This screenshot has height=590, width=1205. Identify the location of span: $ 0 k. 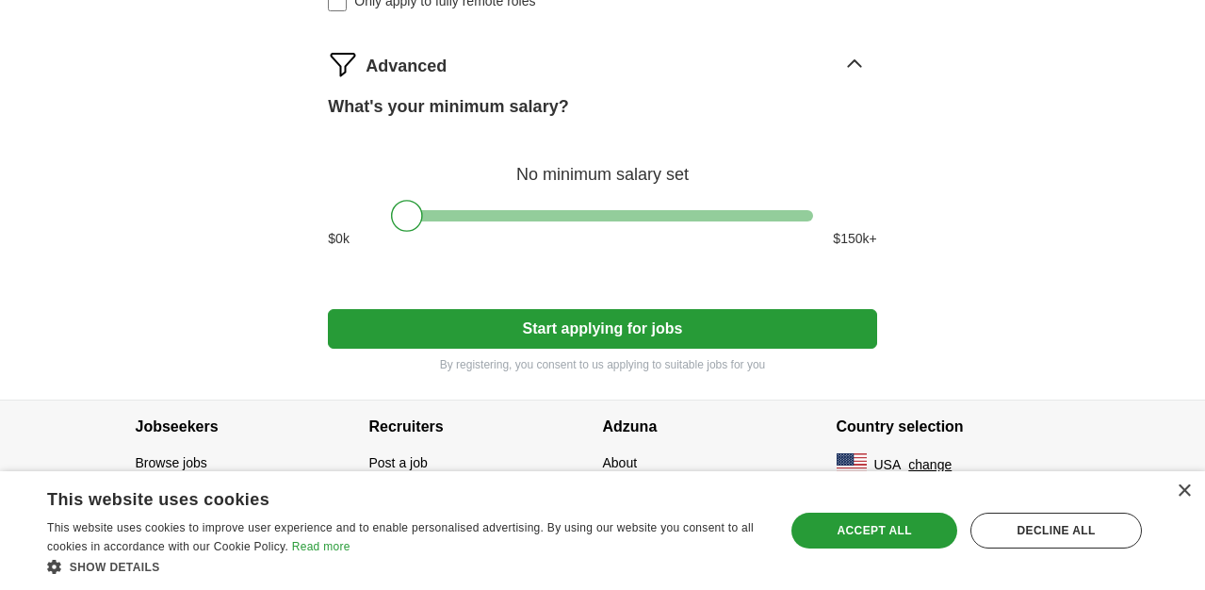
(338, 238).